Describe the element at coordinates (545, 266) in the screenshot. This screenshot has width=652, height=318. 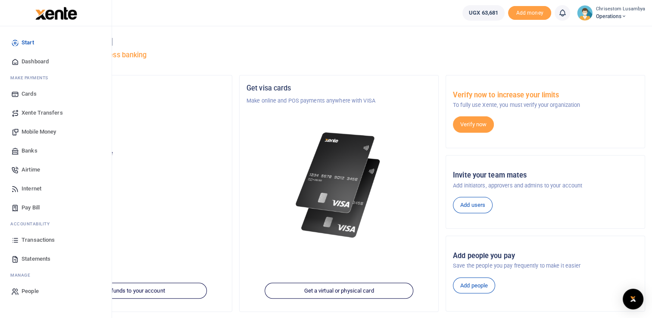
I see `p: Save the people you pay frequently to make it easier` at that location.